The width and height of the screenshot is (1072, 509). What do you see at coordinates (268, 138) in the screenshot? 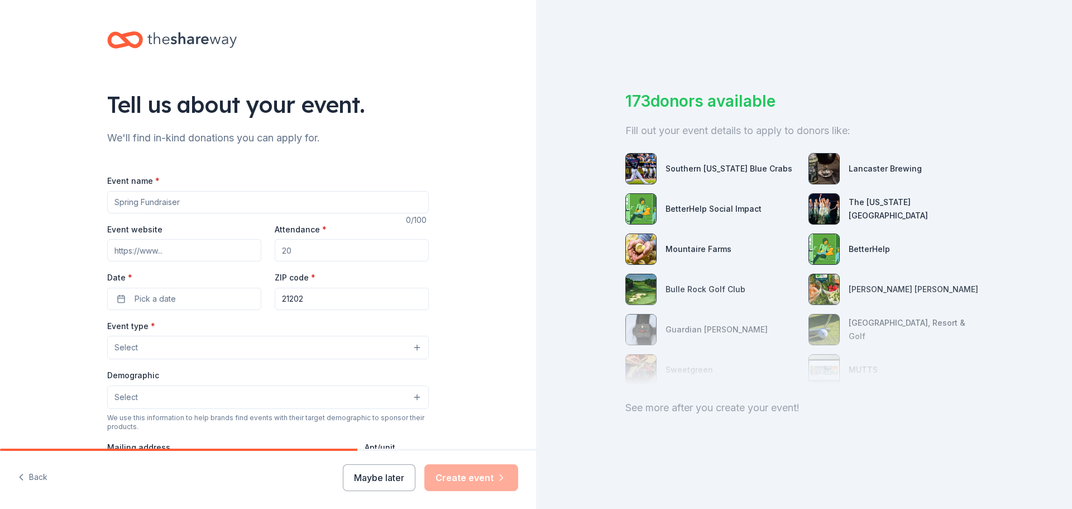
I see `div: We'll find in-kind donations you can apply for.` at bounding box center [268, 138].